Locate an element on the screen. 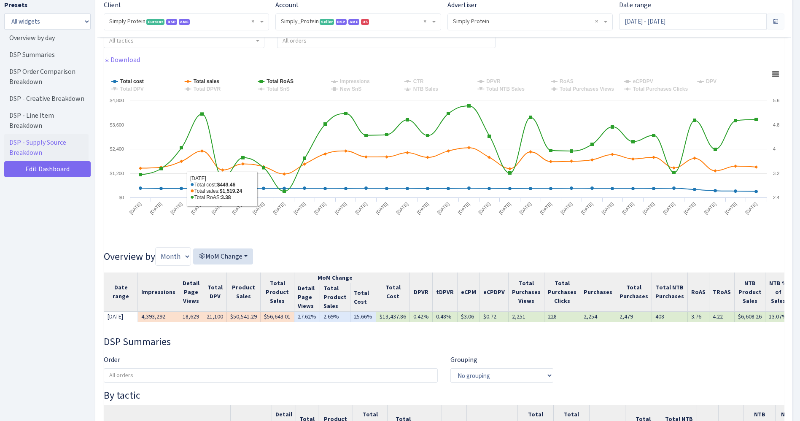  text: $2,400 is located at coordinates (117, 149).